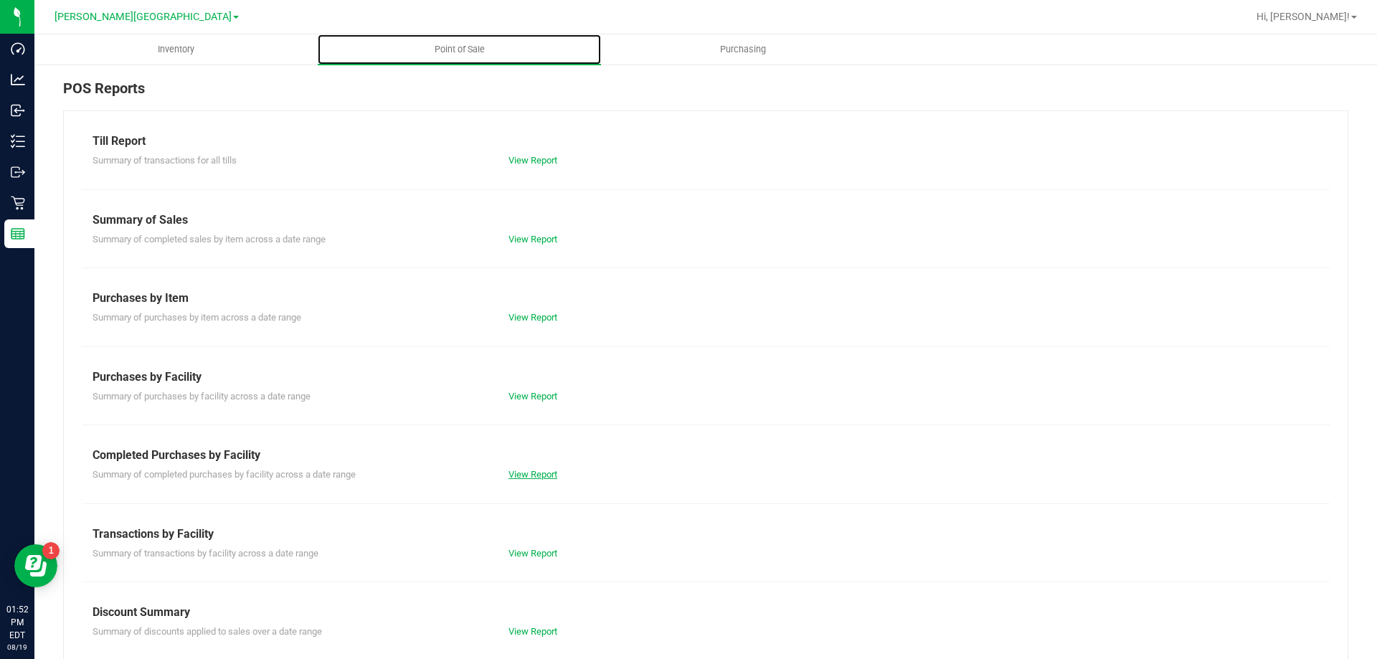 The width and height of the screenshot is (1377, 659). Describe the element at coordinates (176, 49) in the screenshot. I see `a: Inventory` at that location.